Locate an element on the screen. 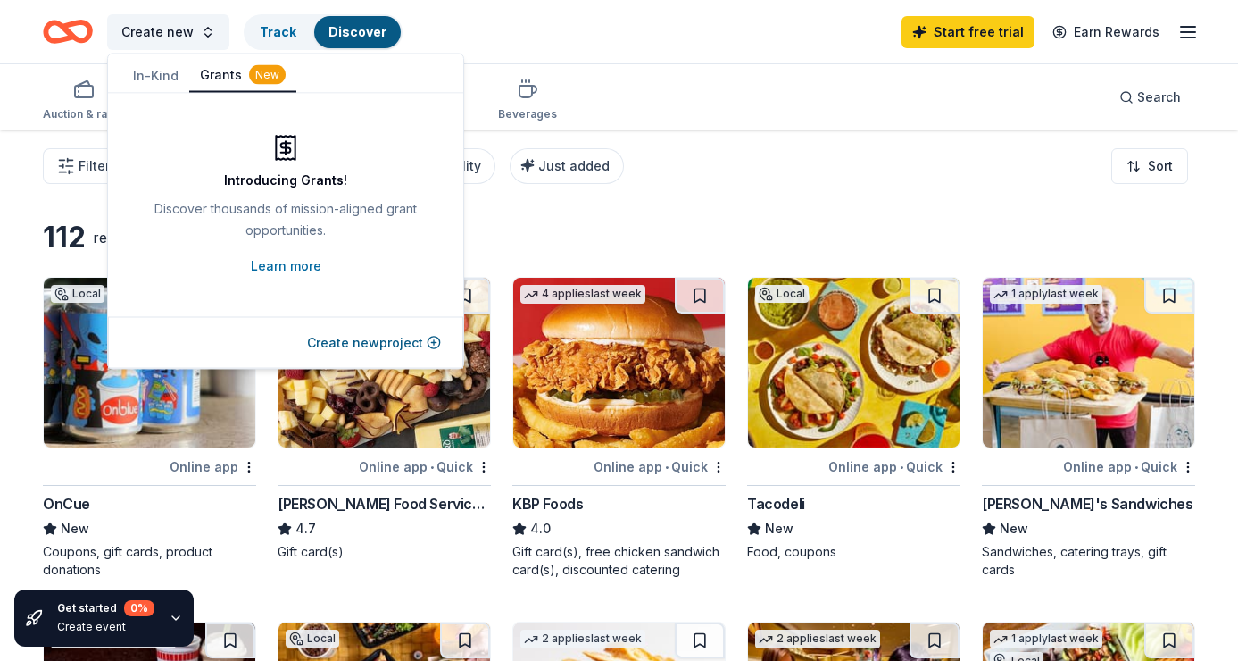  div: Online app is located at coordinates (212, 466).